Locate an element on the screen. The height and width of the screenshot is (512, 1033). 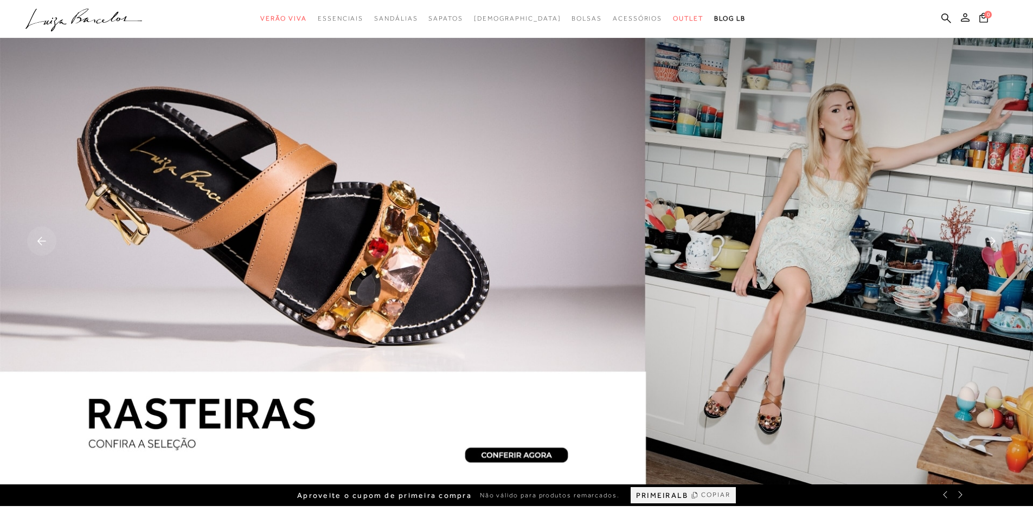
span: Bolsas is located at coordinates (587, 18).